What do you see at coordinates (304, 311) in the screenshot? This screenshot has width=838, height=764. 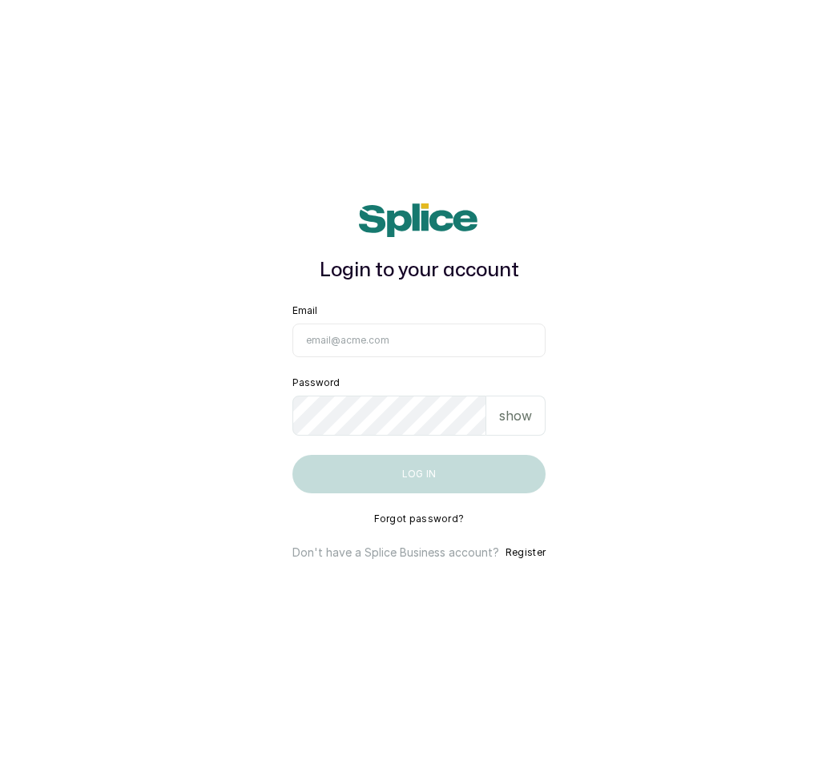 I see `label: Email` at bounding box center [304, 311].